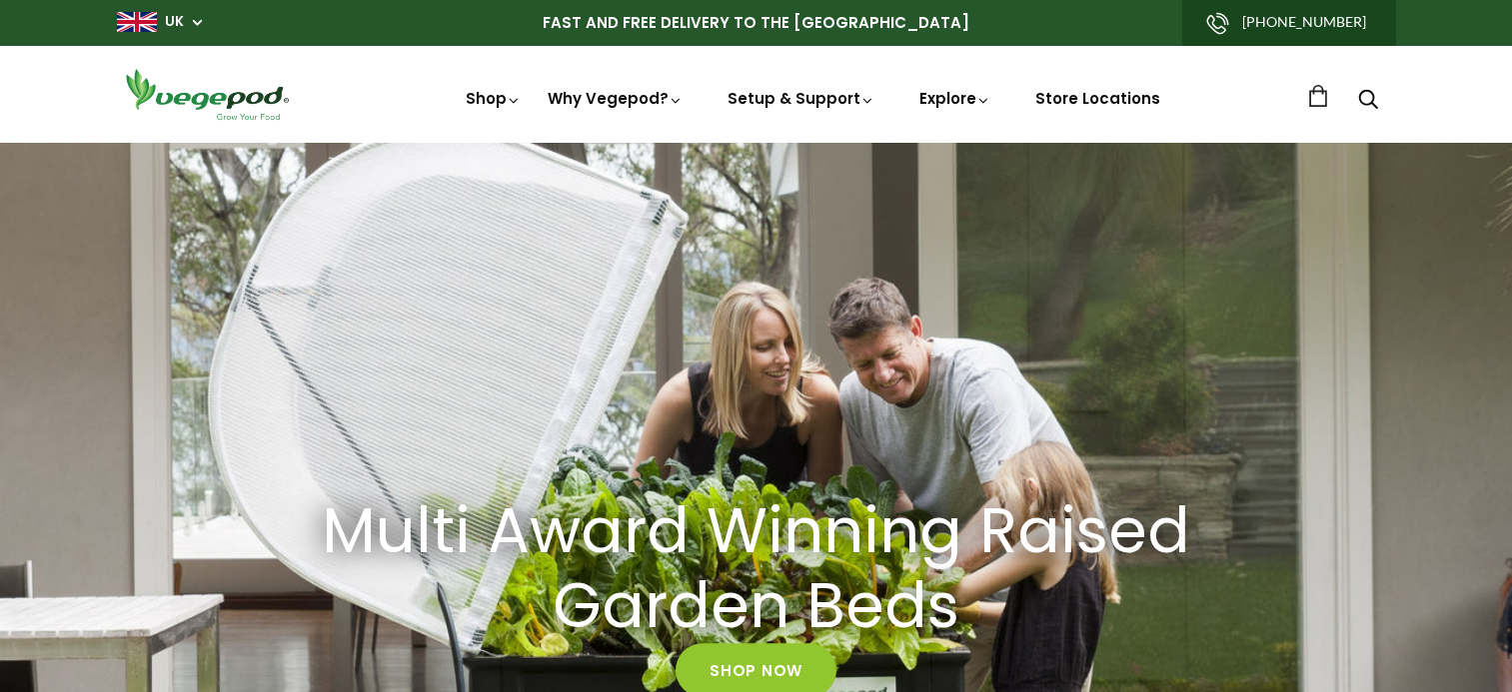  What do you see at coordinates (137, 22) in the screenshot?
I see `img: gb_large.png` at bounding box center [137, 22].